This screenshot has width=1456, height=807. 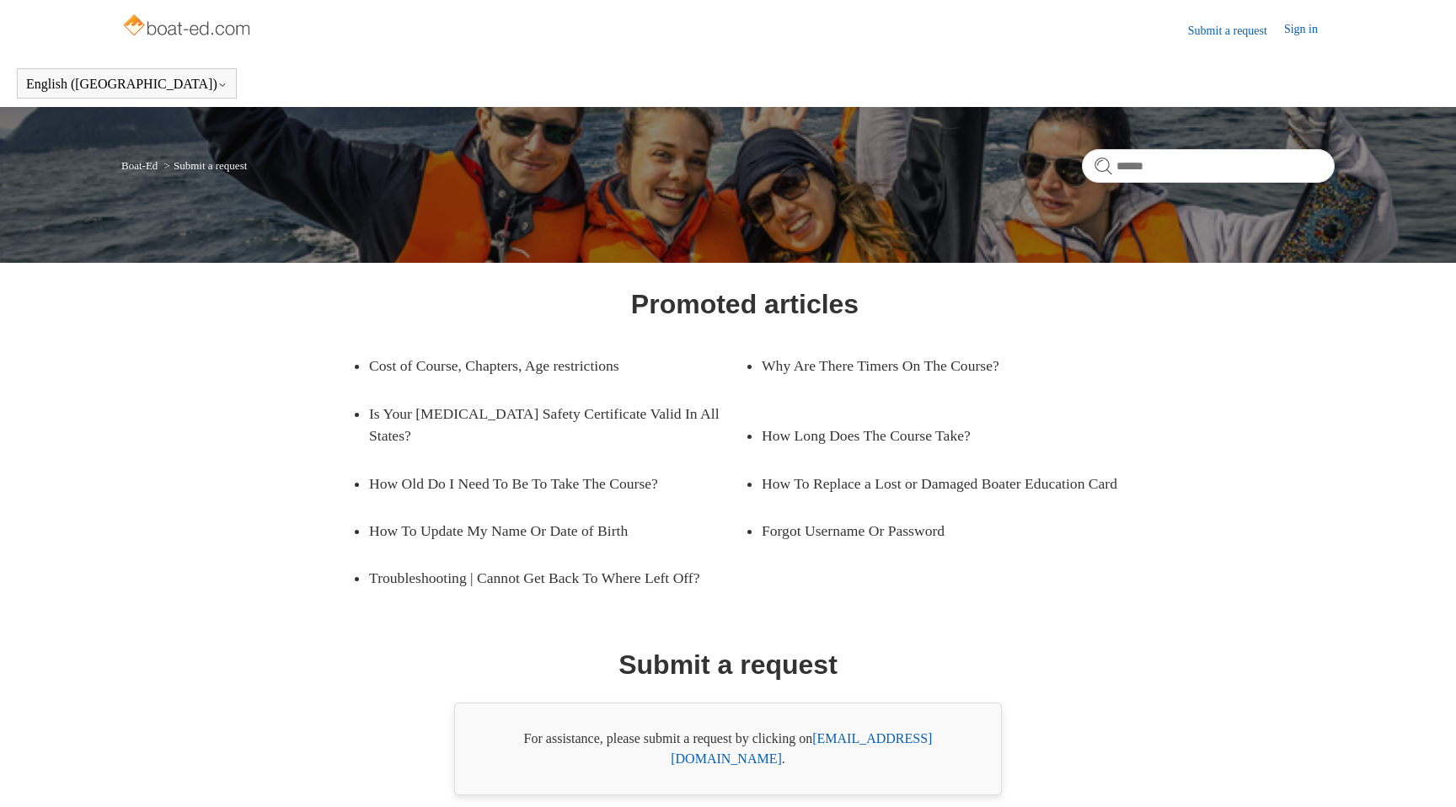 I want to click on a: Forgot Username Or Password, so click(x=937, y=531).